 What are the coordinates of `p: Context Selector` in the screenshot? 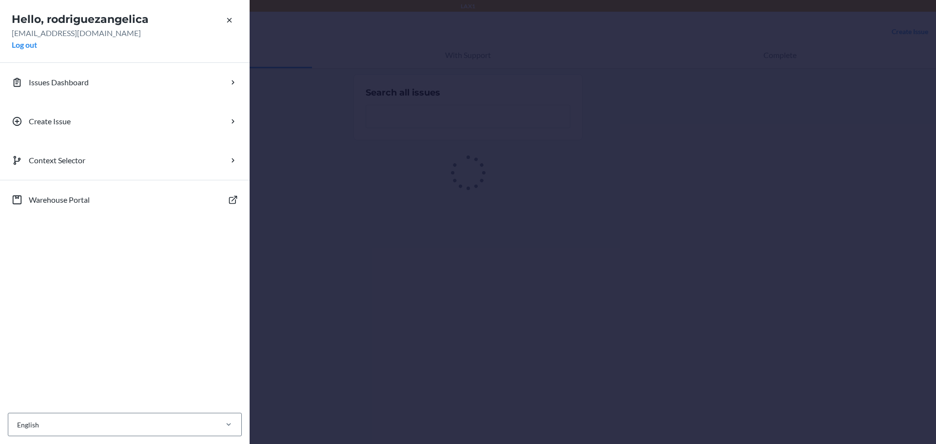 It's located at (57, 160).